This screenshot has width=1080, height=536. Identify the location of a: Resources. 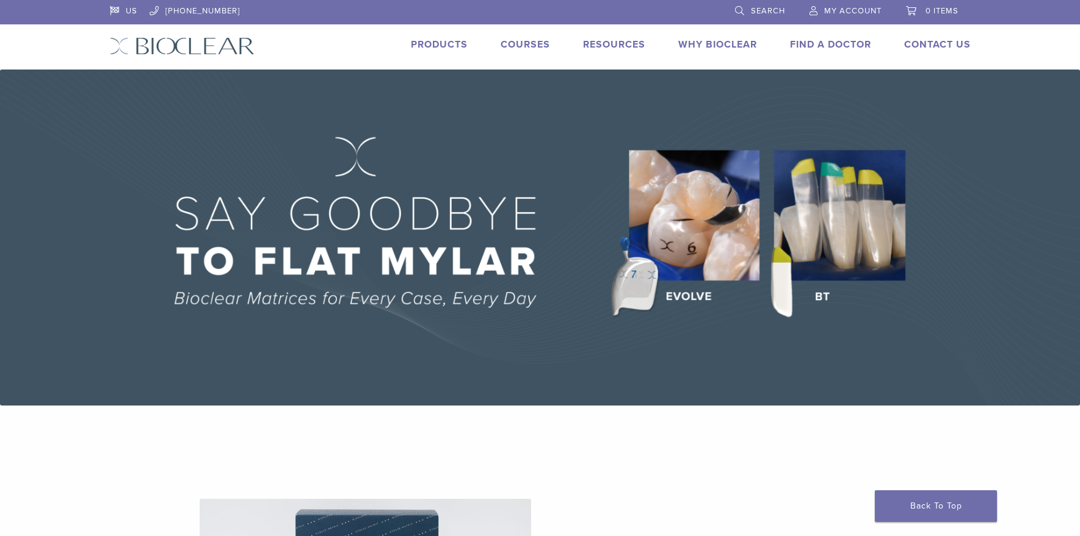
(614, 45).